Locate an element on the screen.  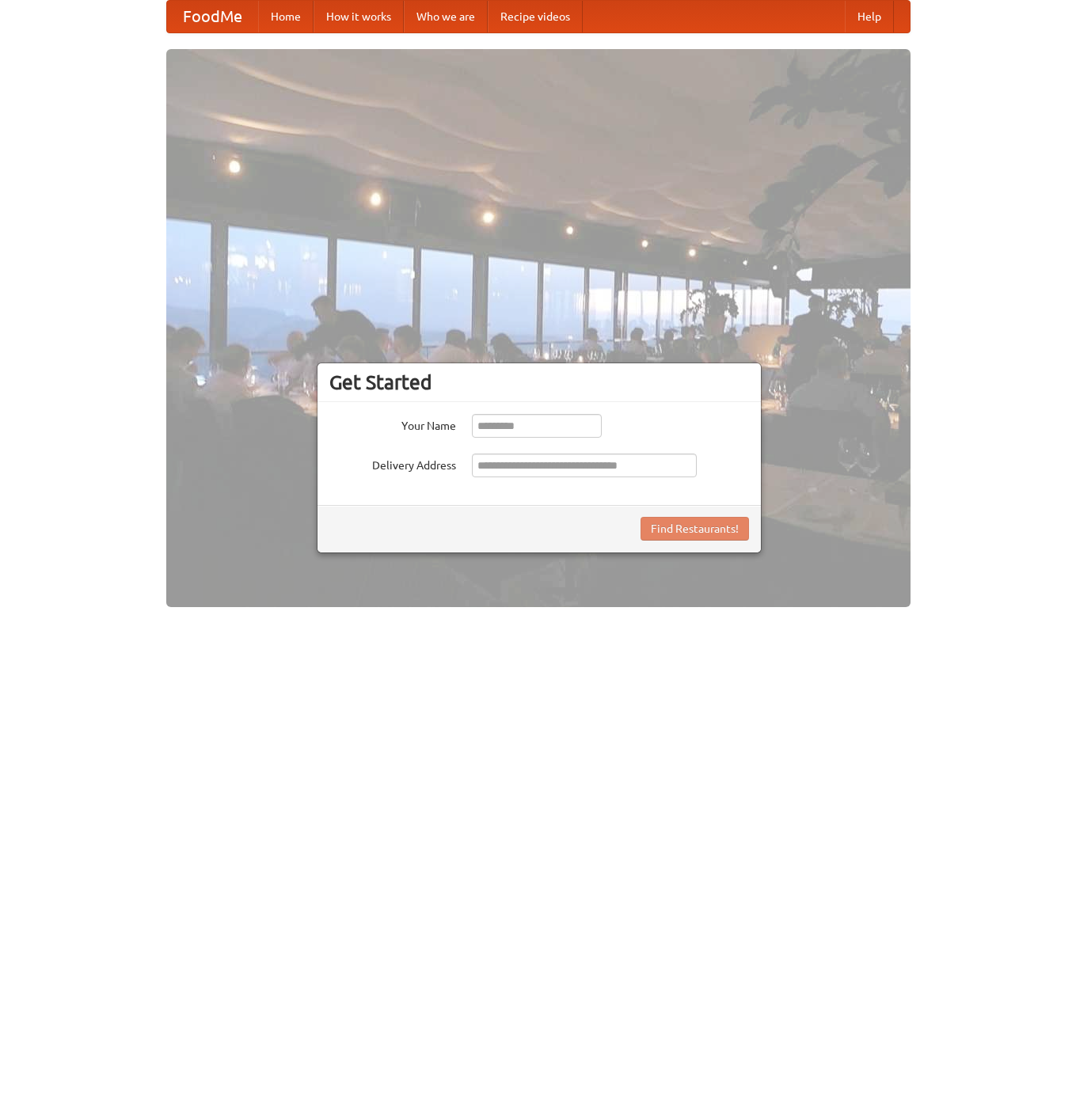
a: How it works is located at coordinates (358, 17).